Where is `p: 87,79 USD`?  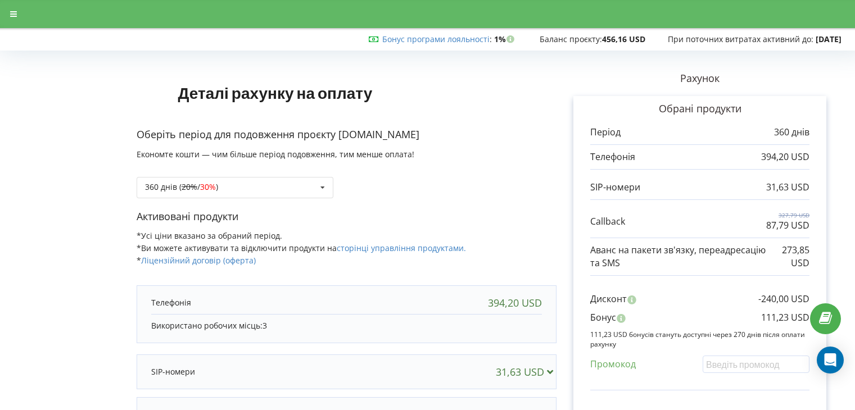 p: 87,79 USD is located at coordinates (787, 225).